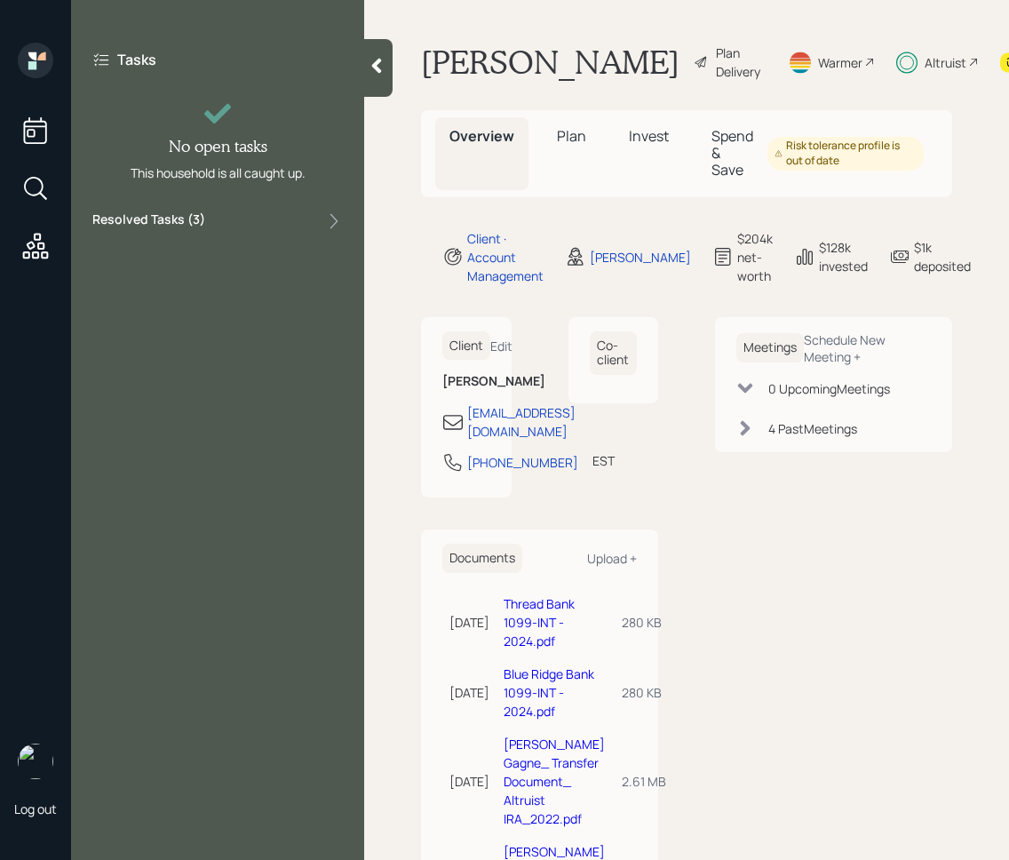  What do you see at coordinates (843, 257) in the screenshot?
I see `div: $128k invested` at bounding box center [843, 257].